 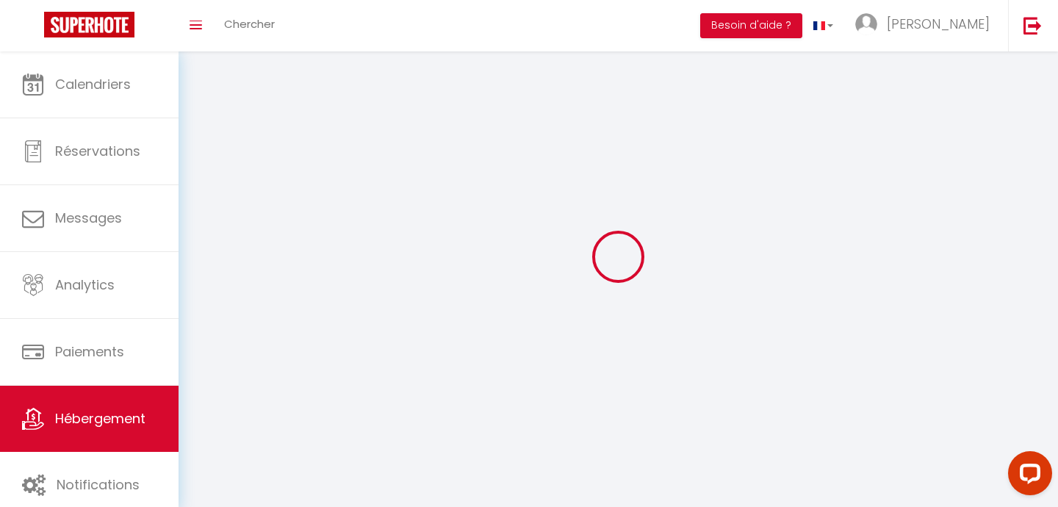 I want to click on span: Paiements, so click(x=90, y=351).